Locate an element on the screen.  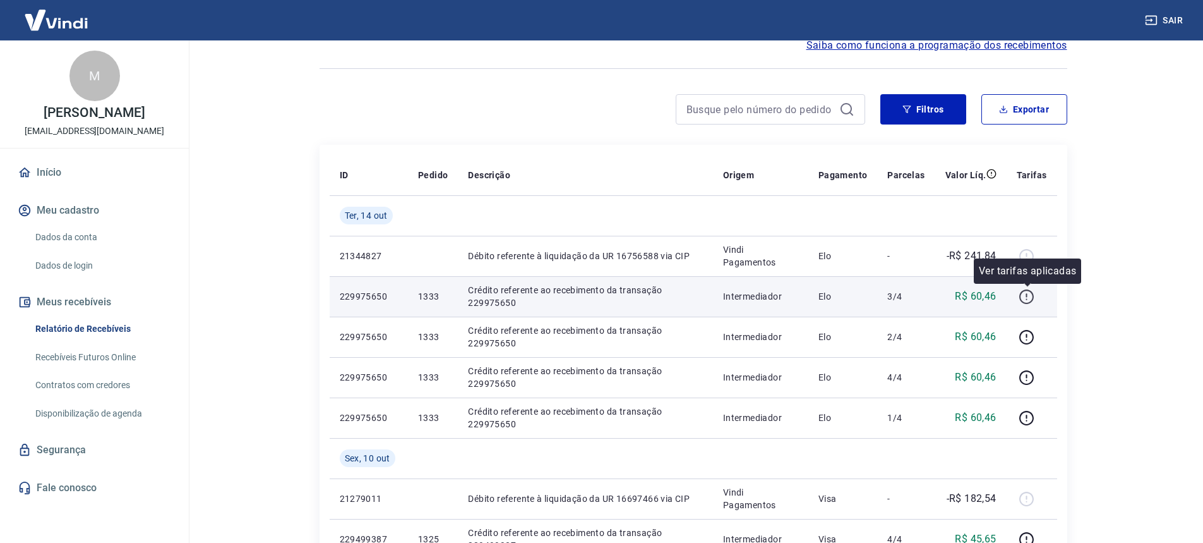
p: 21344827 is located at coordinates (369, 256).